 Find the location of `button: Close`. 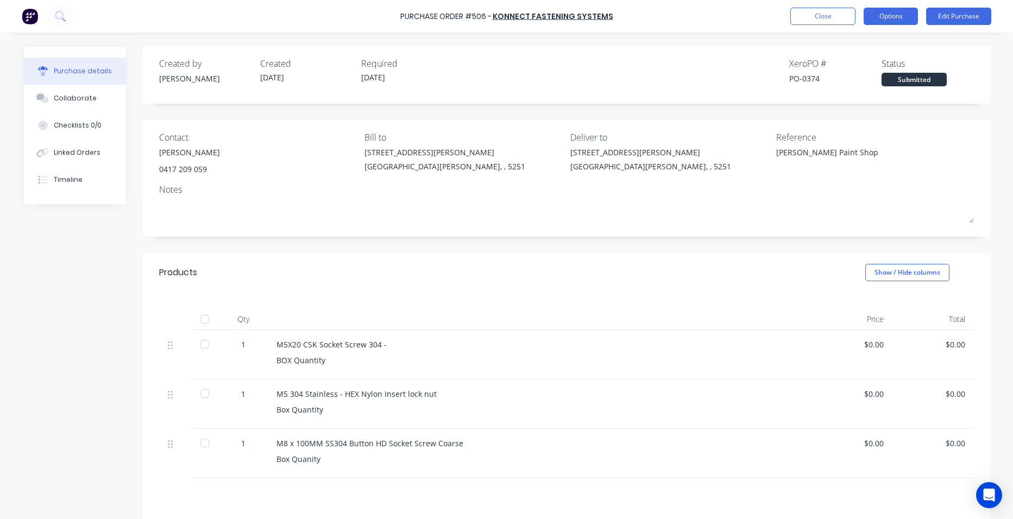

button: Close is located at coordinates (823, 16).